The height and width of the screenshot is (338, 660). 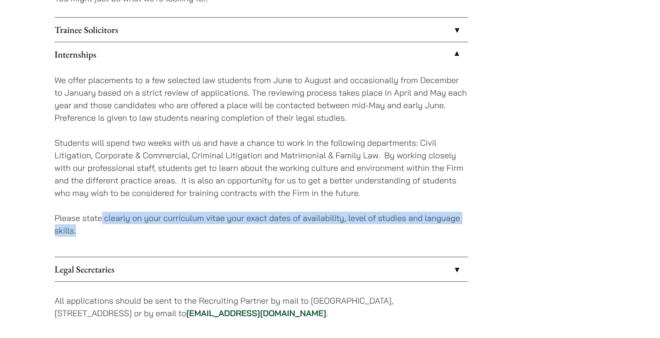 I want to click on p: Students will spend two weeks with us and have a chance to work in the following departments: Civ..., so click(x=261, y=167).